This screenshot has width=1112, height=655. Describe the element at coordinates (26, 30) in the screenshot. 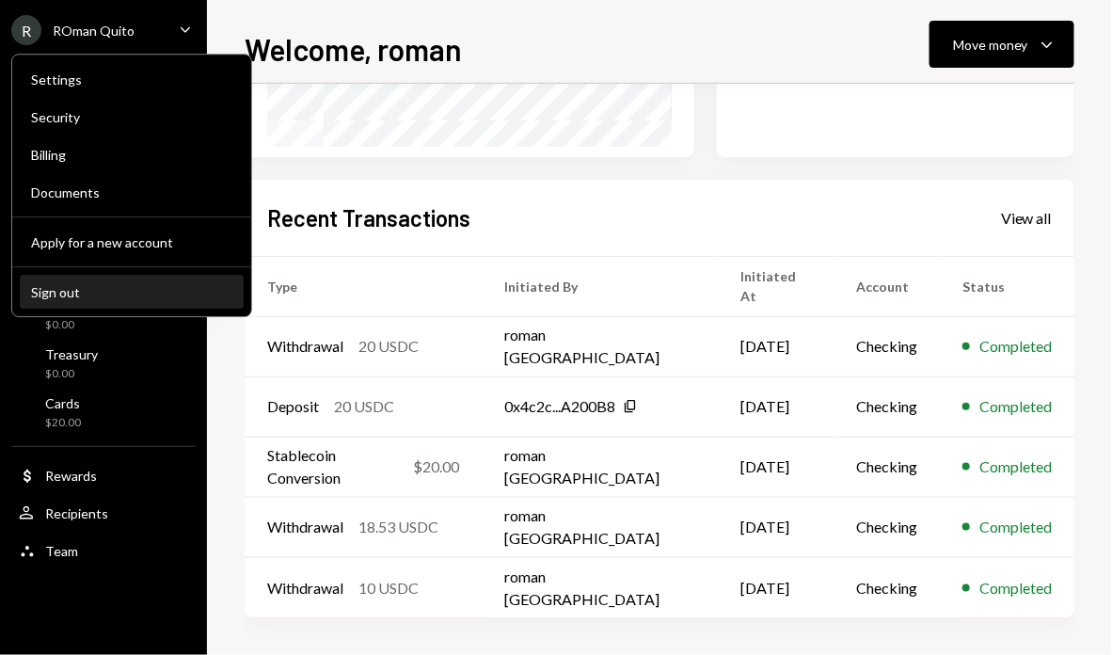

I see `div: R` at that location.